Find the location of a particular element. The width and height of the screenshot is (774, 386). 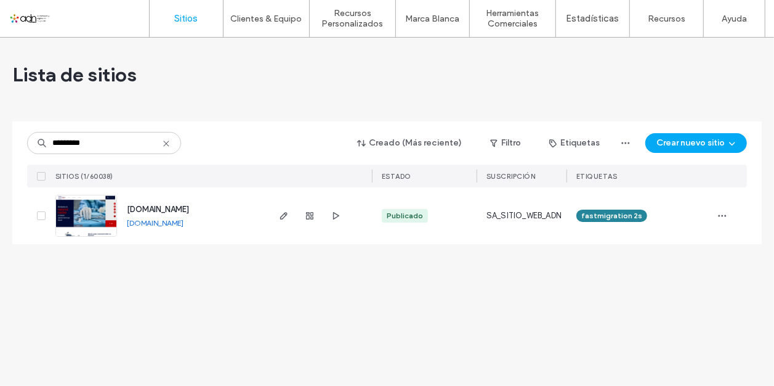

button: Crear nuevo sitio is located at coordinates (696, 143).